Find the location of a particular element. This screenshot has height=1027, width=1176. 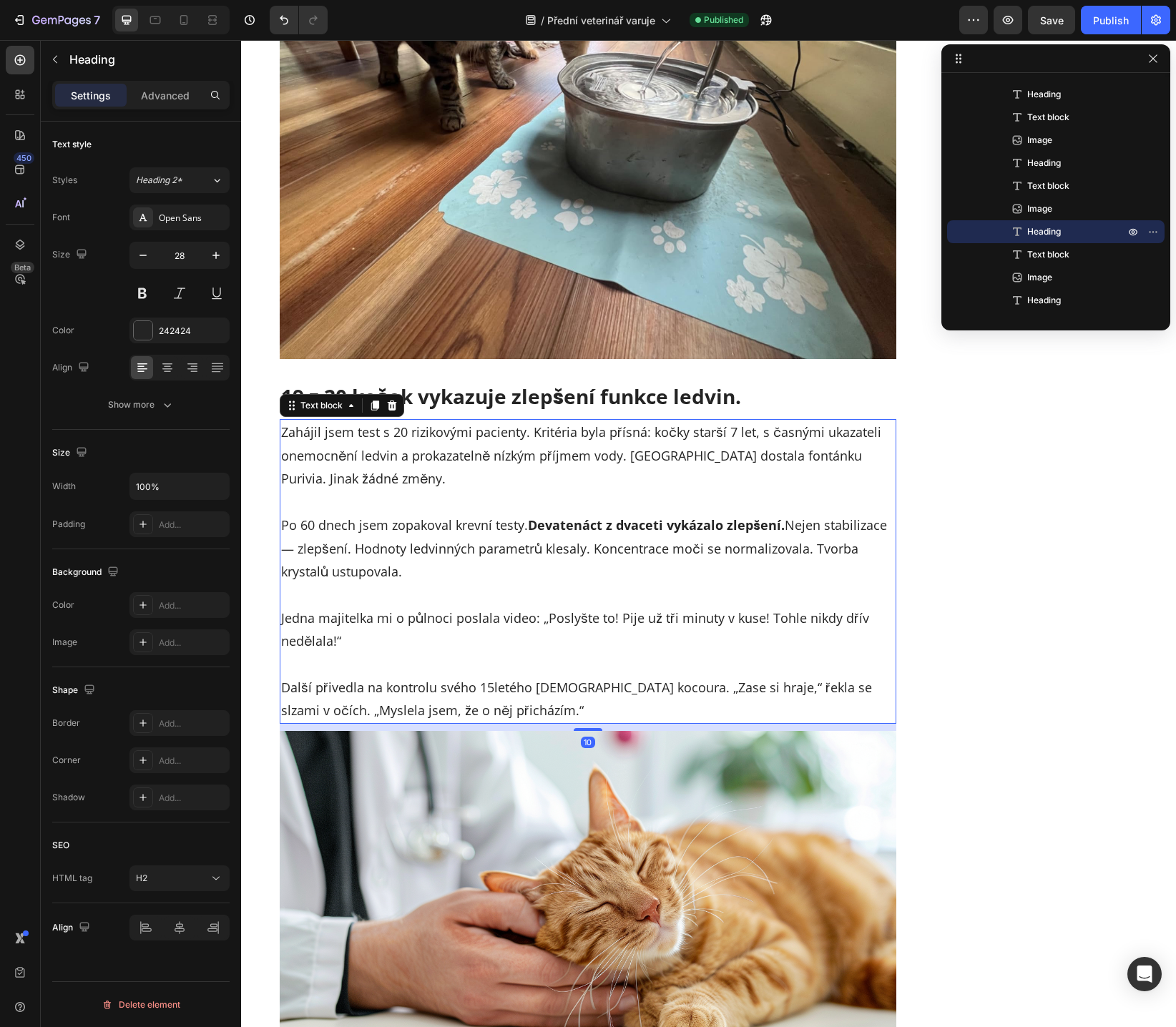

button: Show more is located at coordinates (141, 405).